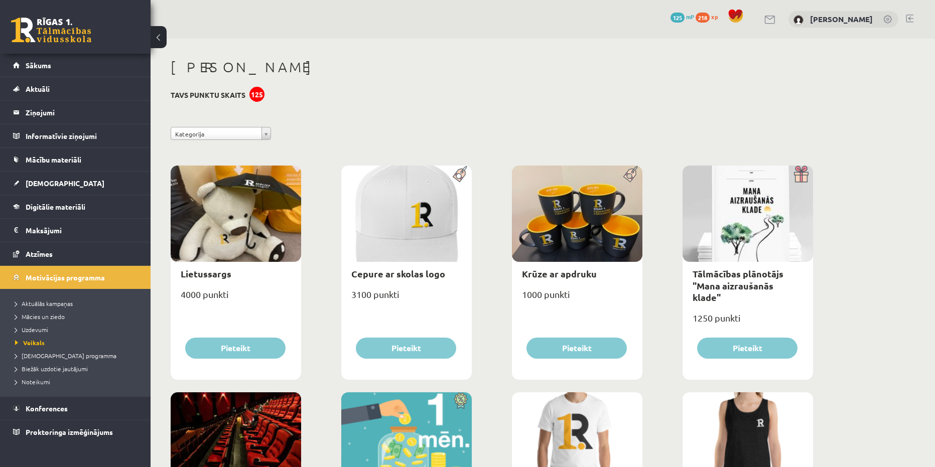 This screenshot has width=935, height=467. Describe the element at coordinates (82, 112) in the screenshot. I see `legend: Ziņojumi` at that location.